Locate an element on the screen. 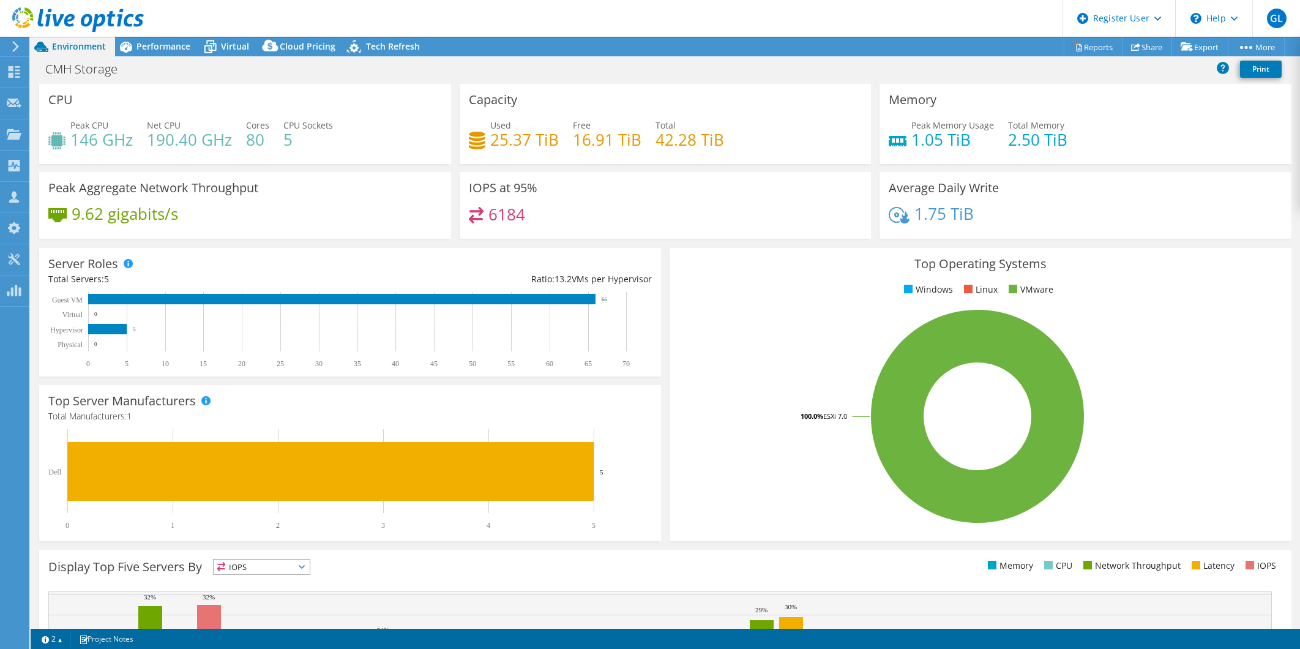 The image size is (1300, 649). svg: \n is located at coordinates (1196, 18).